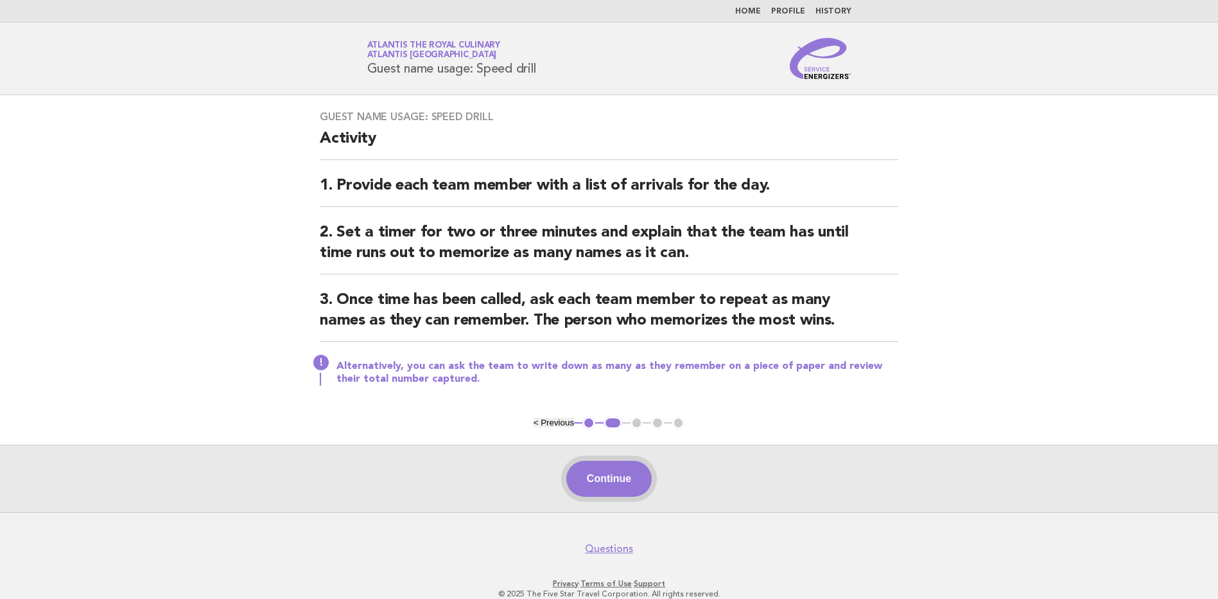 The width and height of the screenshot is (1218, 599). Describe the element at coordinates (748, 12) in the screenshot. I see `a: Home` at that location.